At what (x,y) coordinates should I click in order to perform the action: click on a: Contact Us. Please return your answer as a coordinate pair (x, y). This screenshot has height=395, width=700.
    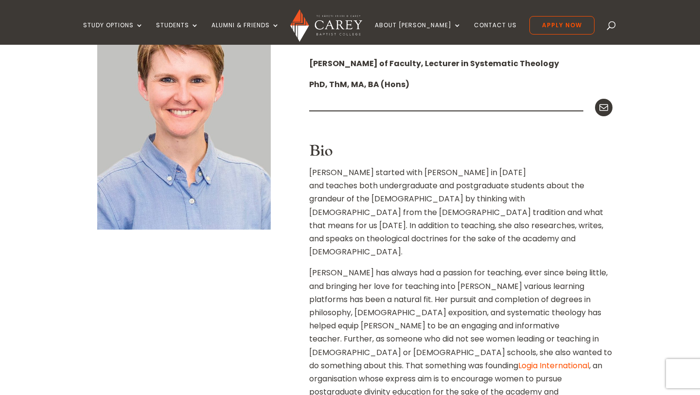
    Looking at the image, I should click on (495, 33).